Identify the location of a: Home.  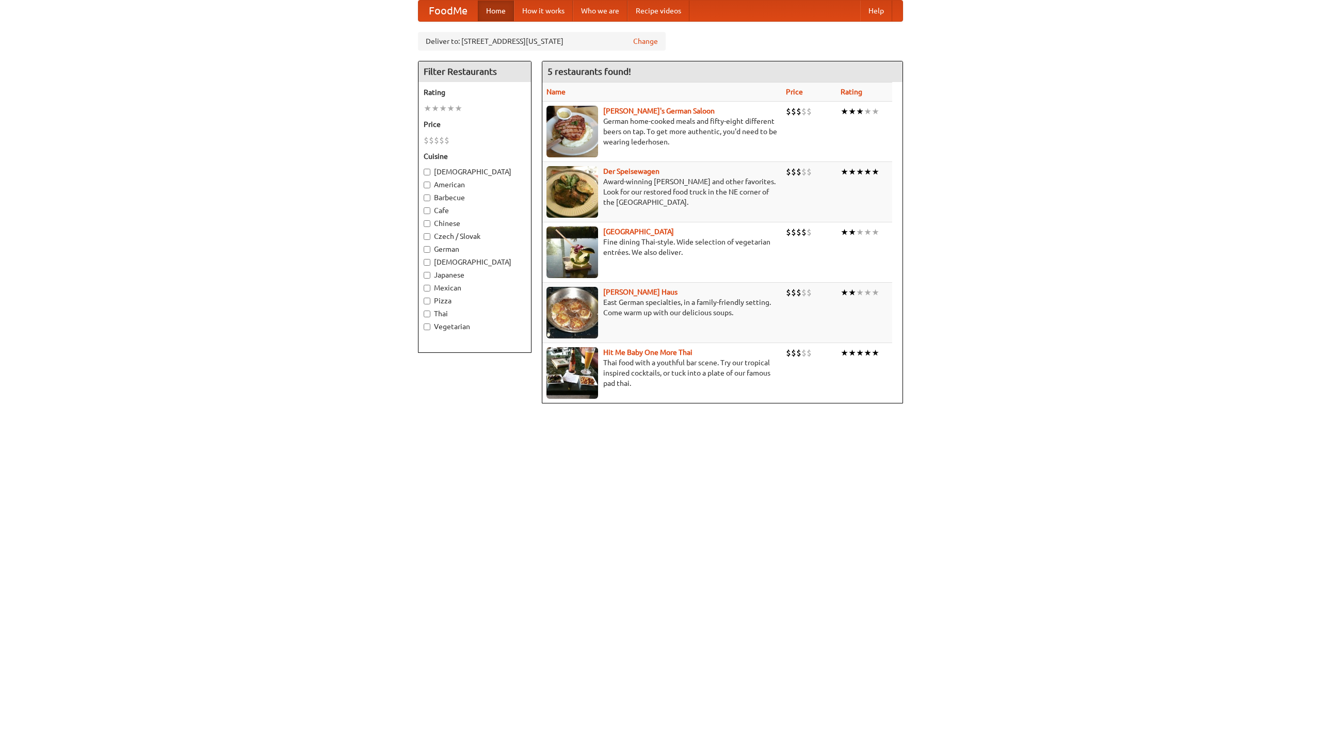
(496, 11).